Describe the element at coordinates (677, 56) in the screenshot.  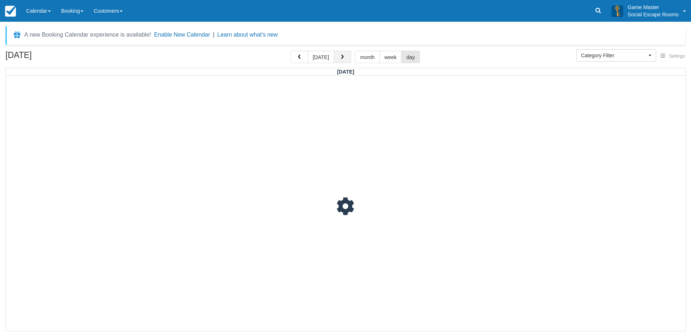
I see `span: Settings` at that location.